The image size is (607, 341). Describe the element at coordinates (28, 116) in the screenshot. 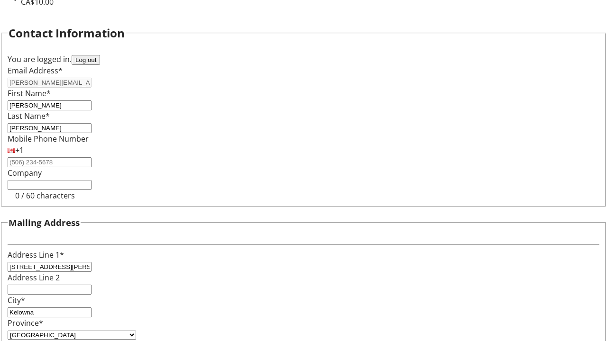

I see `label: Last Name*` at that location.